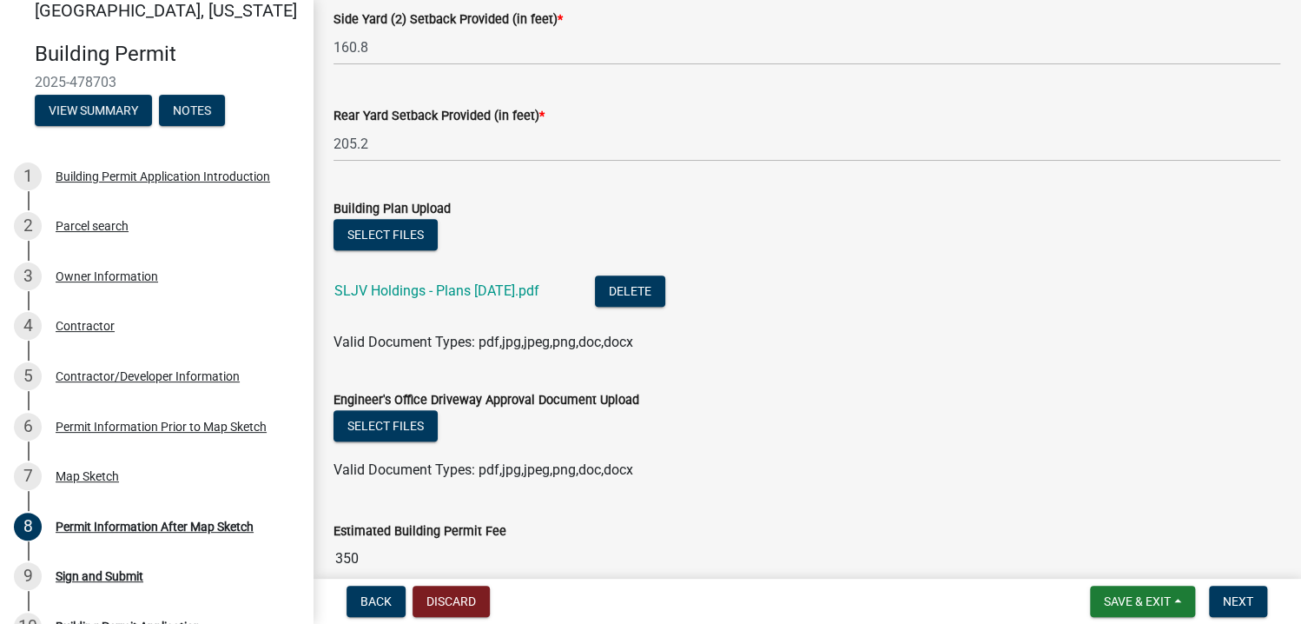 This screenshot has width=1301, height=624. I want to click on button: View Summary, so click(93, 110).